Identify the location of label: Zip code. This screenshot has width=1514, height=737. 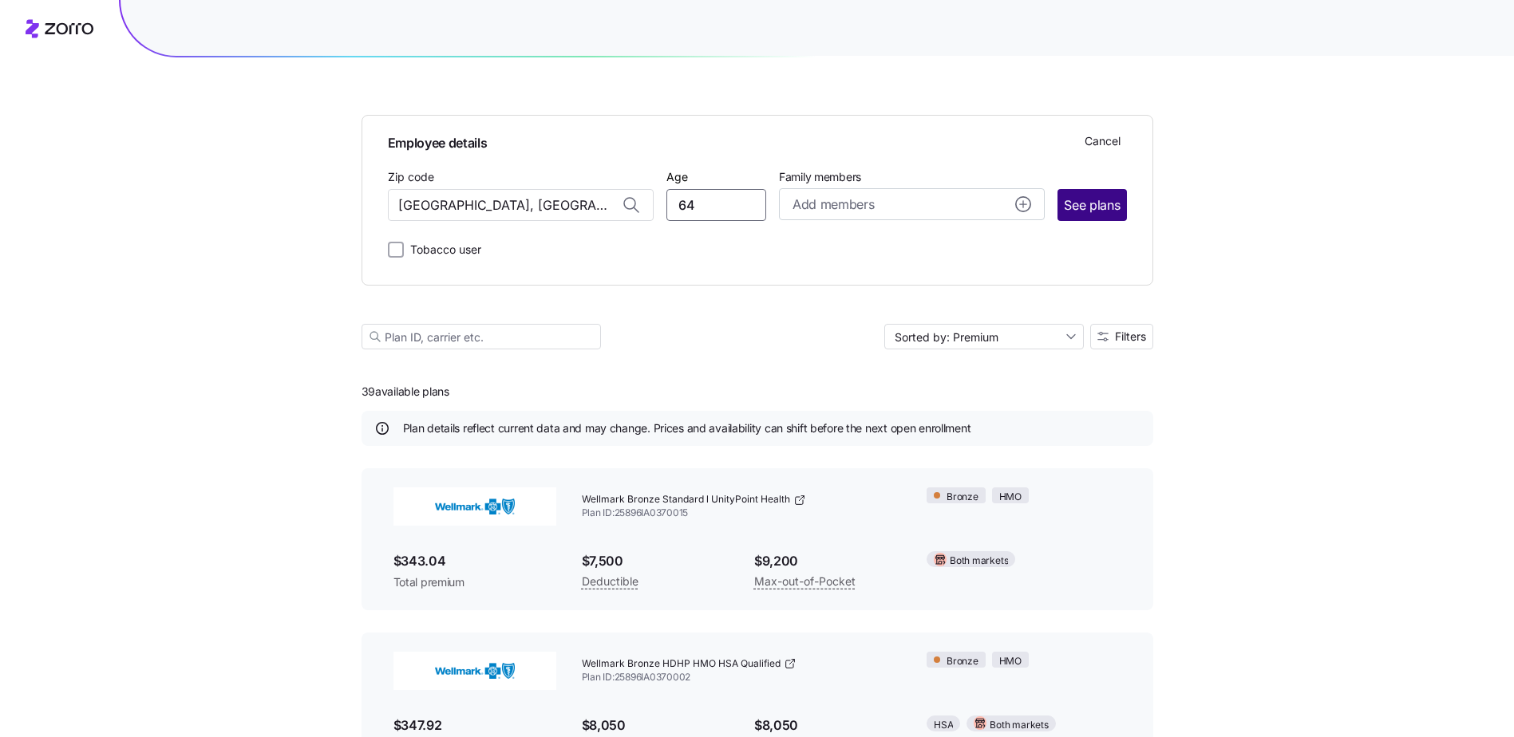
(411, 177).